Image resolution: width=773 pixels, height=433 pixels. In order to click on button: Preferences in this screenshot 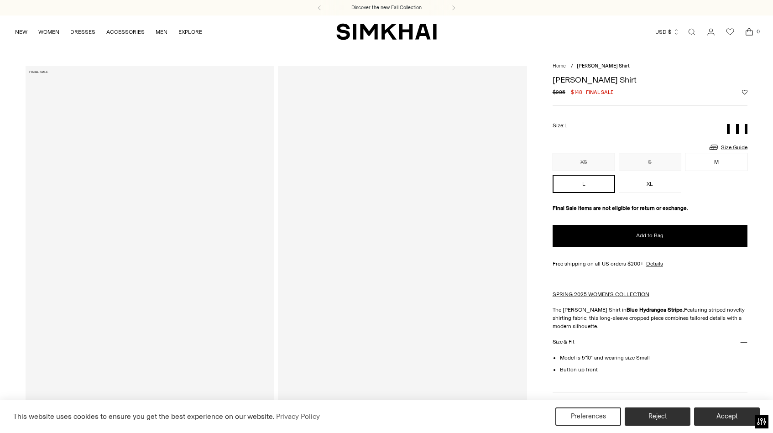, I will do `click(588, 417)`.